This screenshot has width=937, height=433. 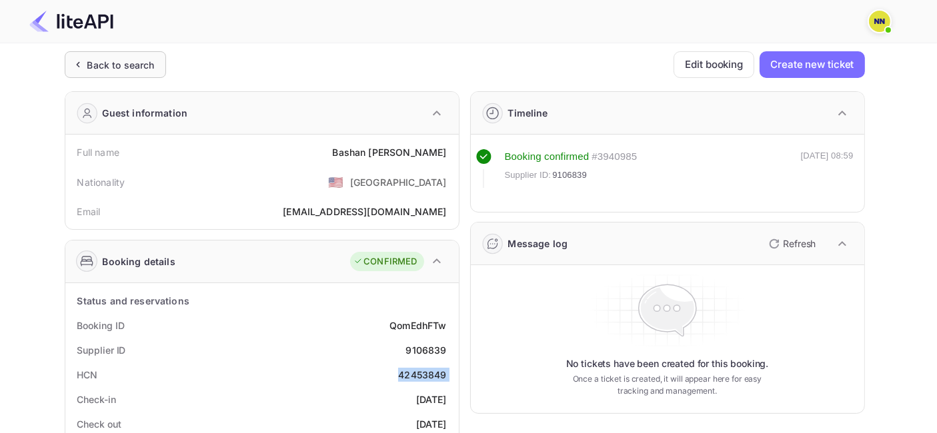 I want to click on img: LiteAPI Logo, so click(x=71, y=21).